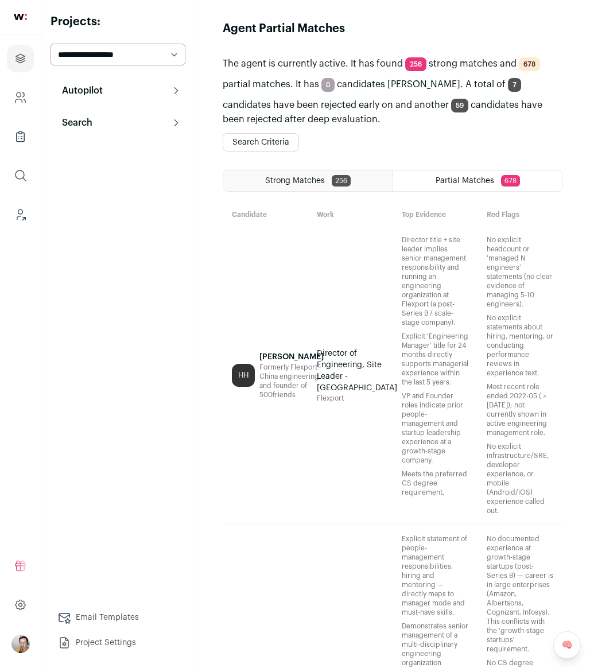  What do you see at coordinates (258, 84) in the screenshot?
I see `span: partial matches.` at bounding box center [258, 84].